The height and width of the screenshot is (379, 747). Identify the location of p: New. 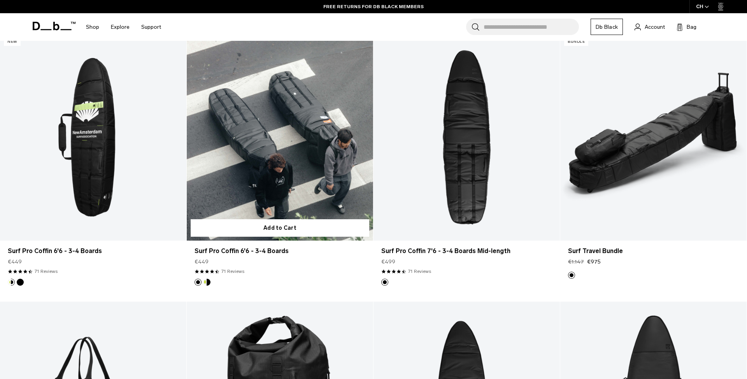
(12, 42).